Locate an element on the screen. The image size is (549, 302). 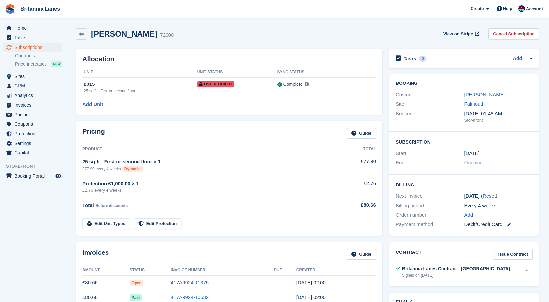
div: Protection £1,000.00 × 1 is located at coordinates (210, 183).